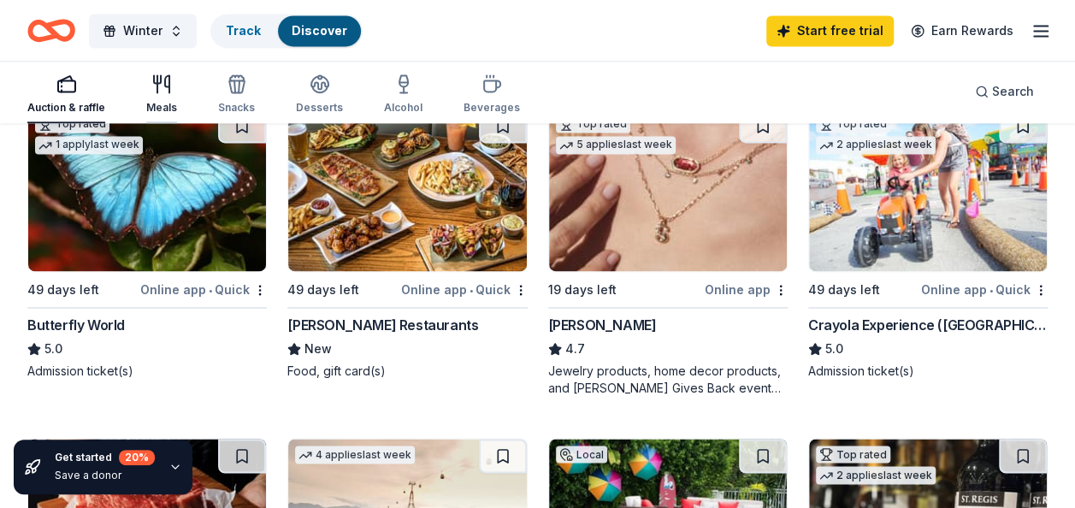 Image resolution: width=1075 pixels, height=508 pixels. What do you see at coordinates (616, 145) in the screenshot?
I see `div: 5 applies last week` at bounding box center [616, 145].